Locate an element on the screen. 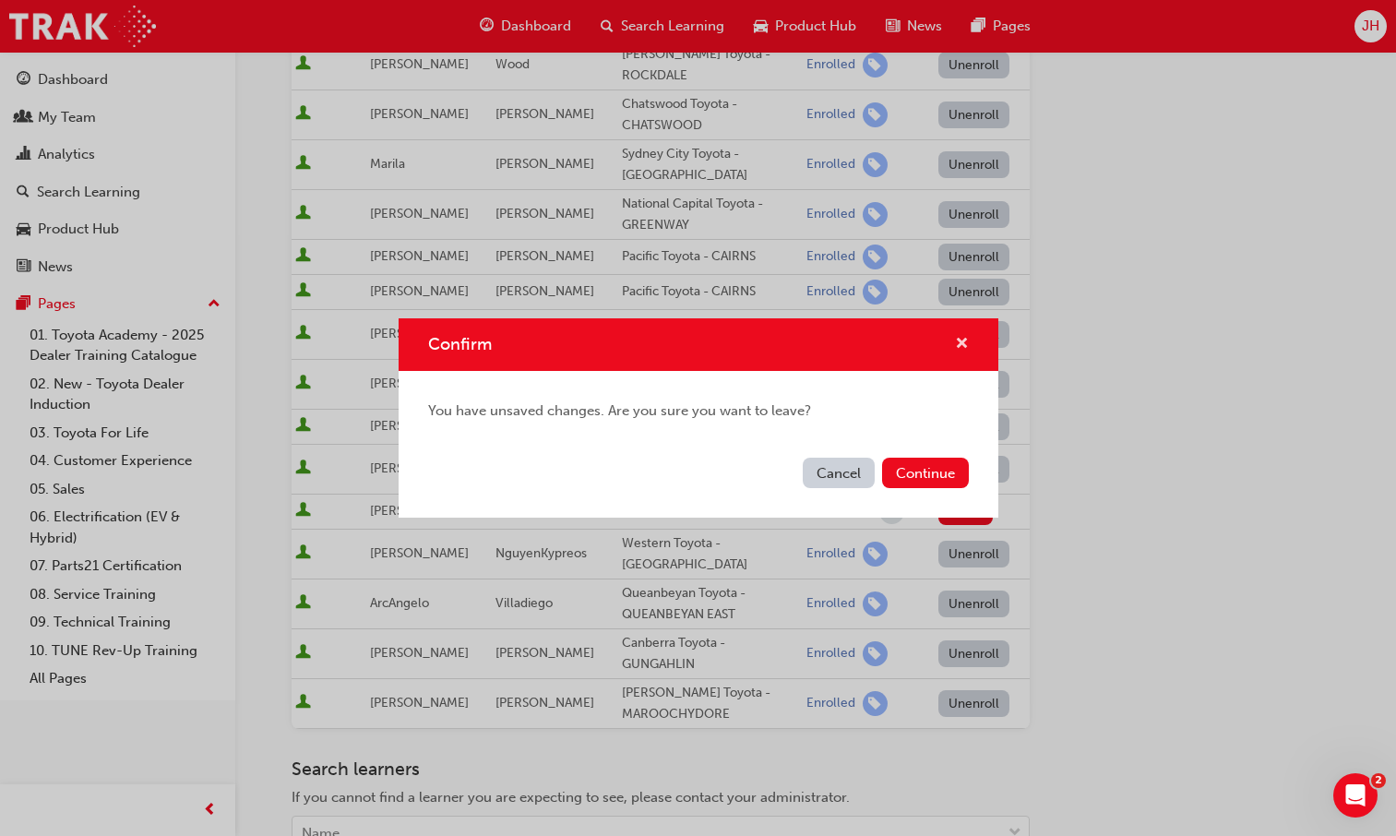  div: You have unsaved changes. Are you sure you want to leave? is located at coordinates (699, 411).